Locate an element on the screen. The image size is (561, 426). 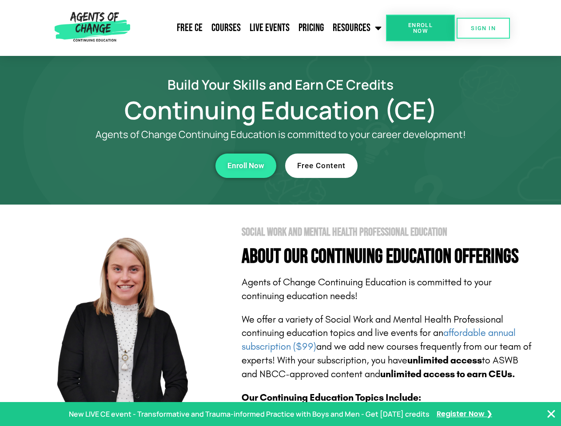
b: unlimited access is located at coordinates (445, 361).